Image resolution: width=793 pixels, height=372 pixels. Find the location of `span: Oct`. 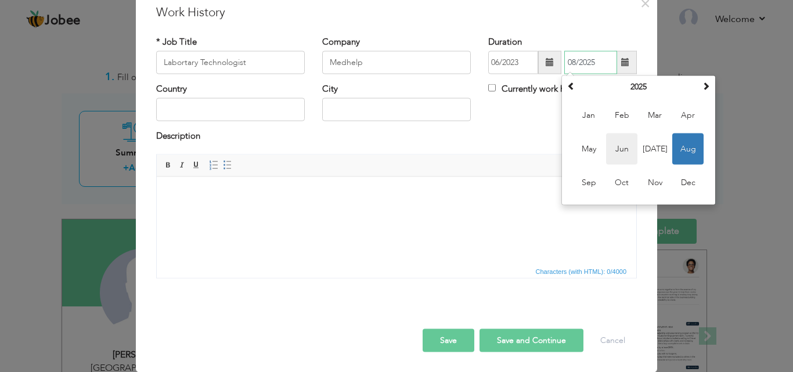

span: Oct is located at coordinates (622, 183).